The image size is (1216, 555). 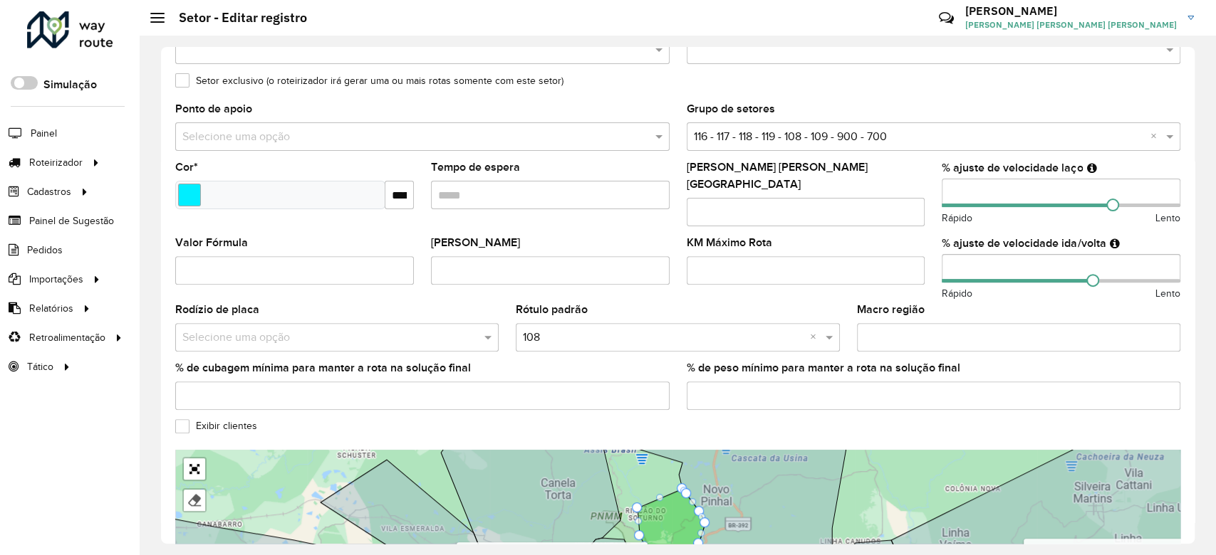 I want to click on span: Painel de Sugestão, so click(x=71, y=221).